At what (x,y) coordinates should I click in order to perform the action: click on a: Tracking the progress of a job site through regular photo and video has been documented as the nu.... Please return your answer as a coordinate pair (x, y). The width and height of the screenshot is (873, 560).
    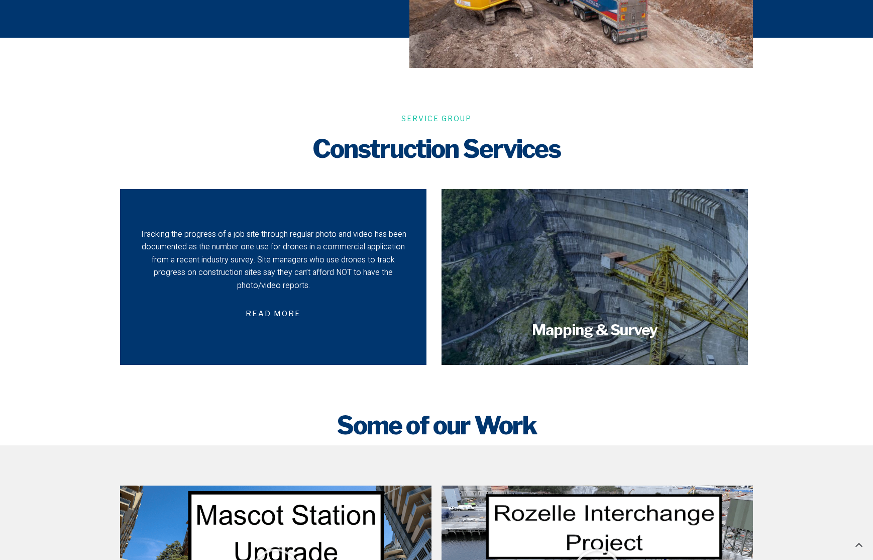
    Looking at the image, I should click on (273, 277).